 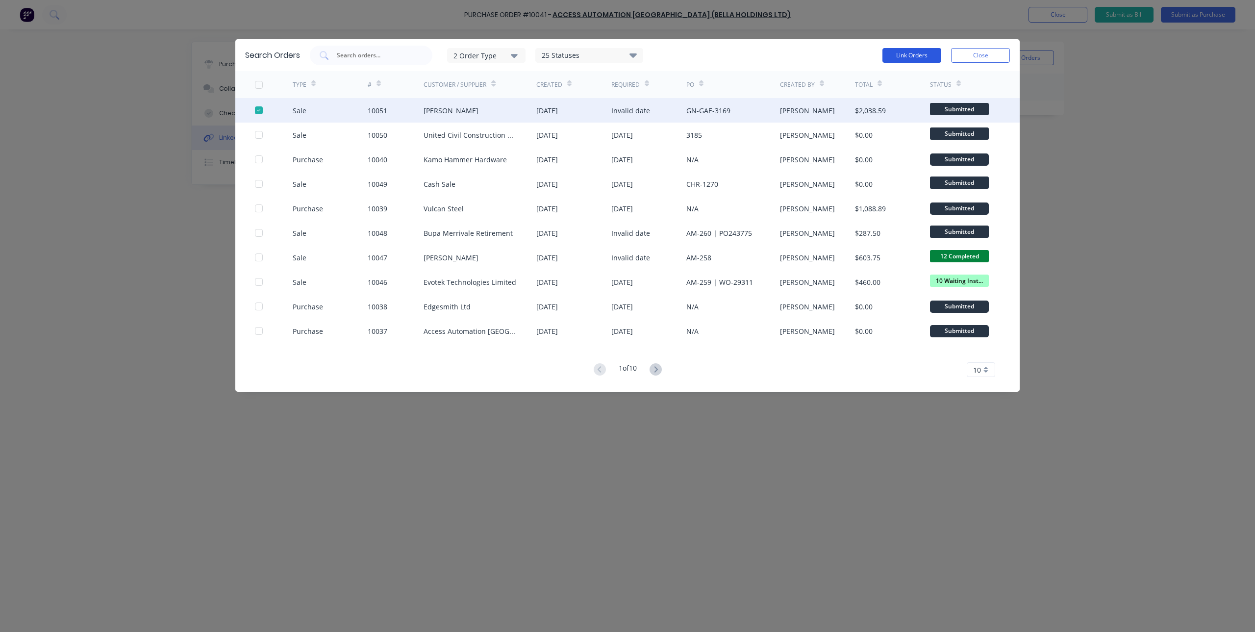 What do you see at coordinates (273, 55) in the screenshot?
I see `div: Search Orders` at bounding box center [273, 55].